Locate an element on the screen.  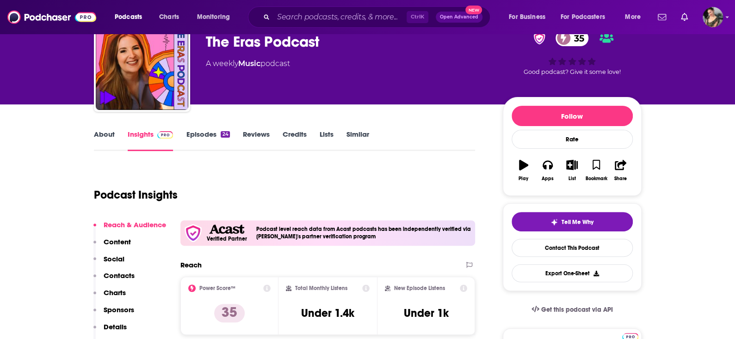
a: Credits is located at coordinates (295, 141).